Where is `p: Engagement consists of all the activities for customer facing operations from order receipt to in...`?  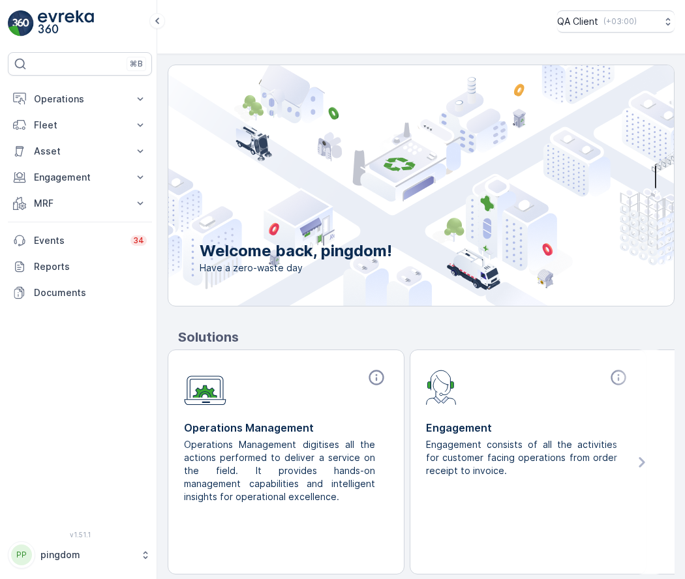 p: Engagement consists of all the activities for customer facing operations from order receipt to in... is located at coordinates (523, 458).